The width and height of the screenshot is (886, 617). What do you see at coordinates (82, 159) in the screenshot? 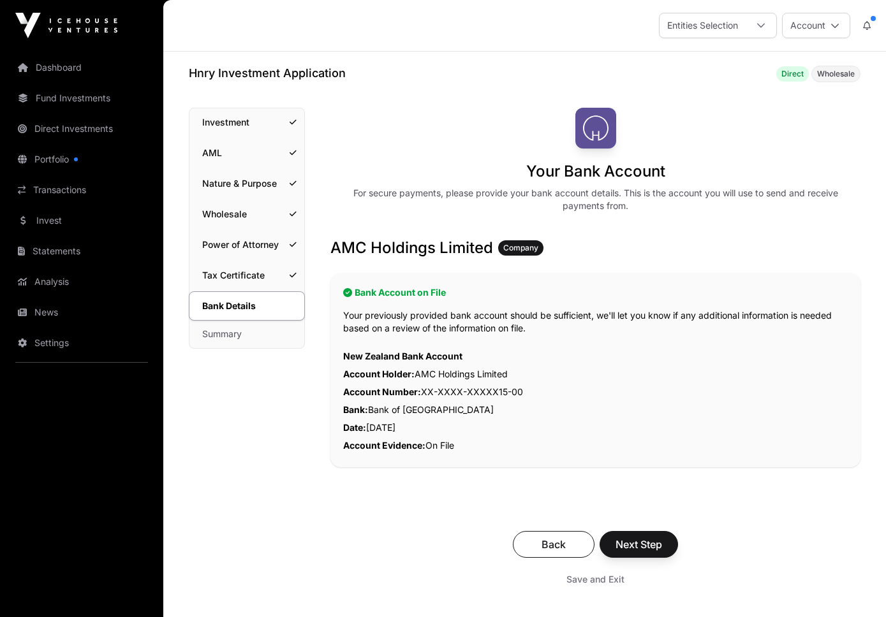
I see `a: Portfolio` at bounding box center [82, 159].